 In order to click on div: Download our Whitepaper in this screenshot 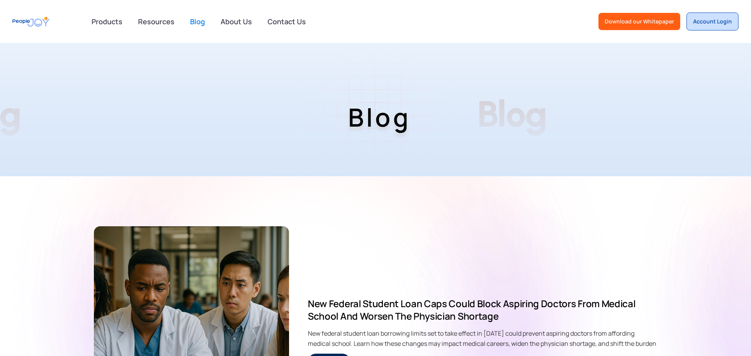, I will do `click(639, 22)`.